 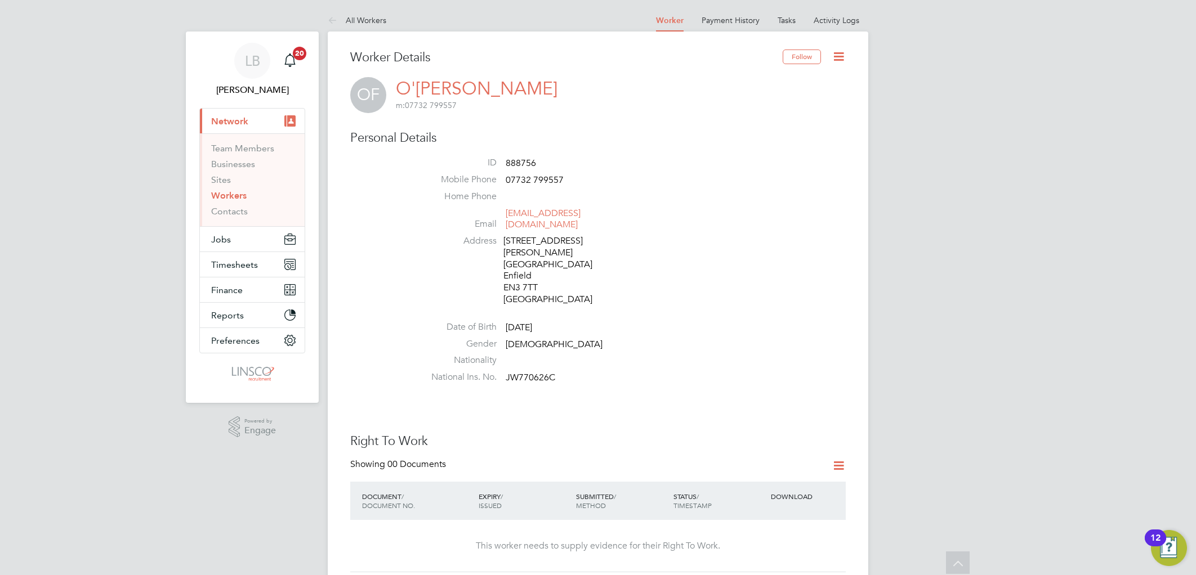 I want to click on label: Email, so click(x=457, y=224).